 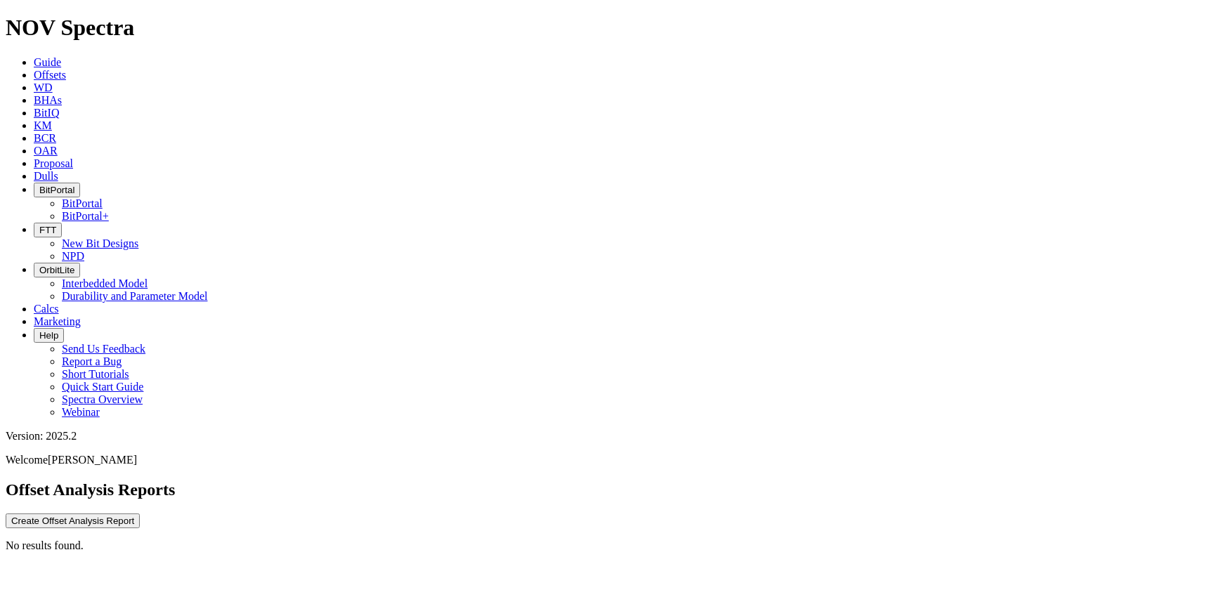 What do you see at coordinates (48, 230) in the screenshot?
I see `button: FTT` at bounding box center [48, 230].